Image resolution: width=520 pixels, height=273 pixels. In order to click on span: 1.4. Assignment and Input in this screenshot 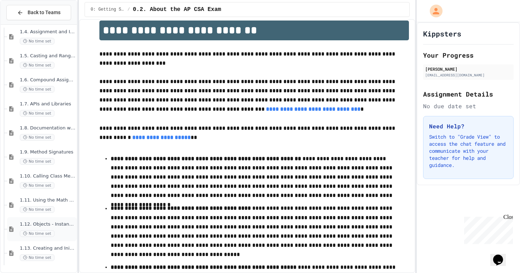, I will do `click(47, 32)`.